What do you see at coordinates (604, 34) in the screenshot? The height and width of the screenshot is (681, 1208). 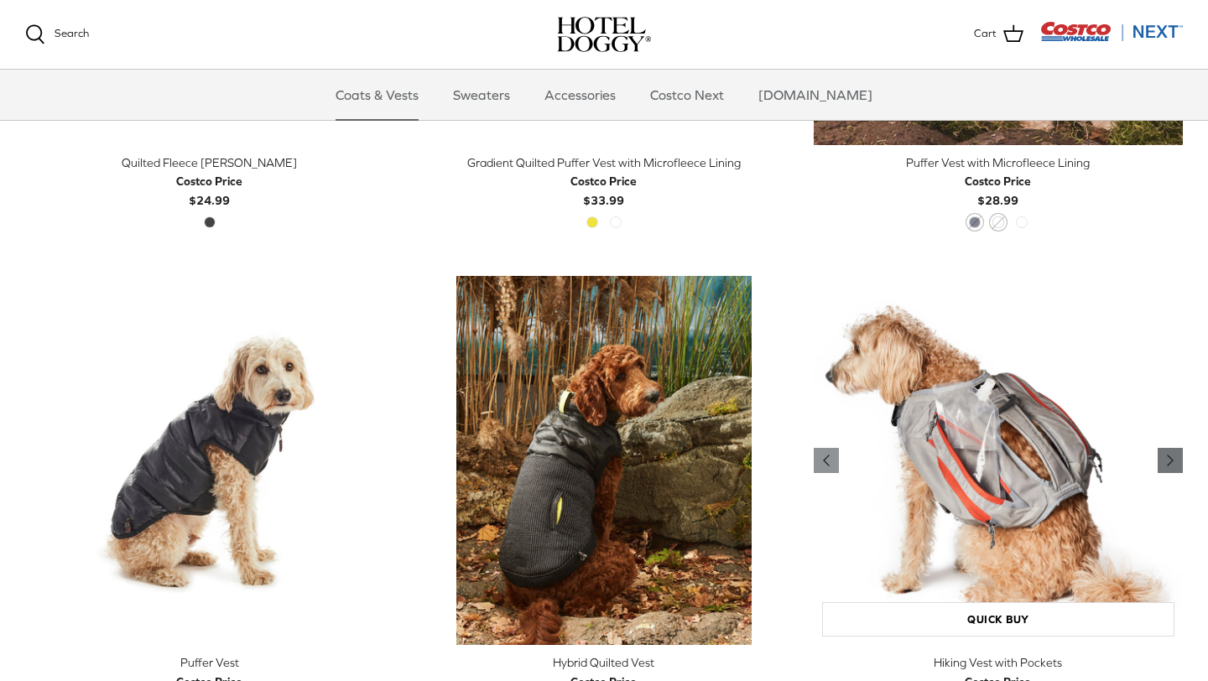 I see `img: hoteldoggycom` at bounding box center [604, 34].